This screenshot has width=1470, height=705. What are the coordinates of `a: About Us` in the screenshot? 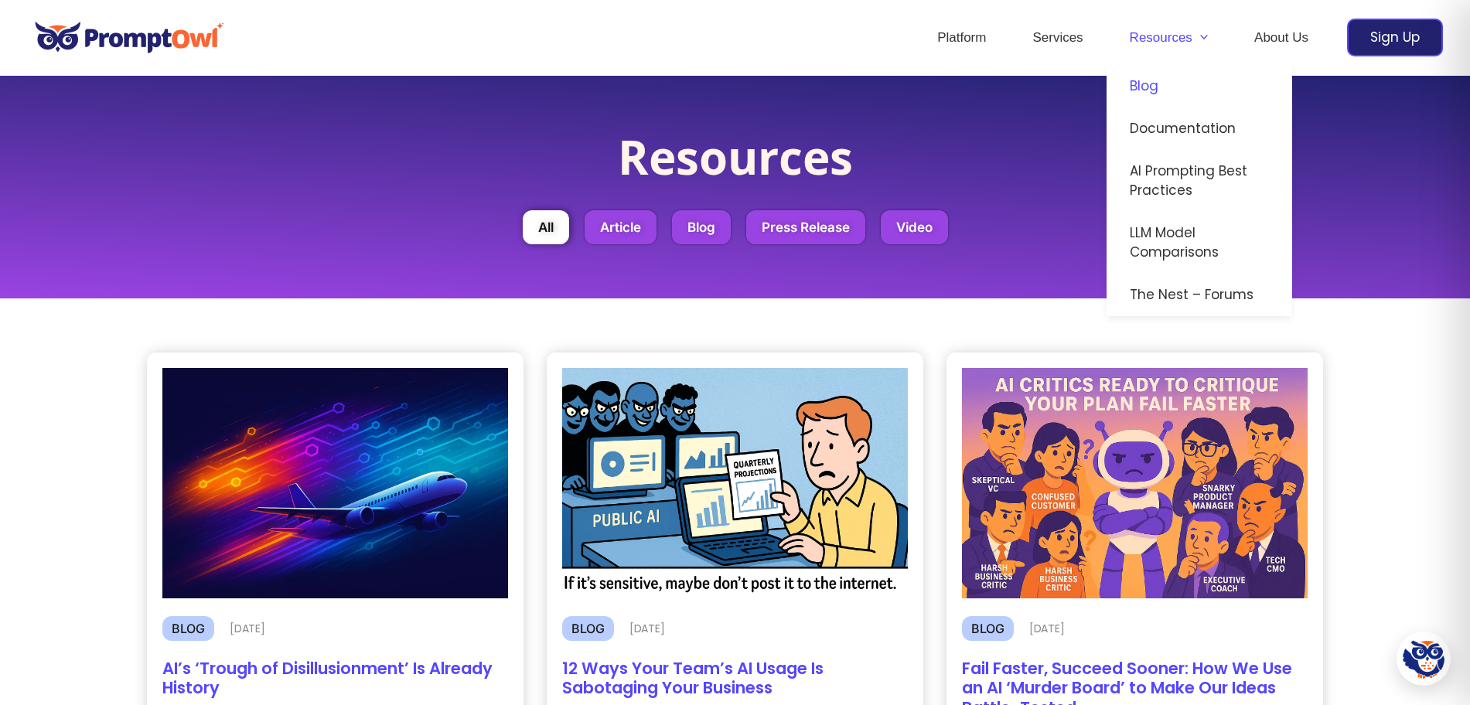 It's located at (1281, 38).